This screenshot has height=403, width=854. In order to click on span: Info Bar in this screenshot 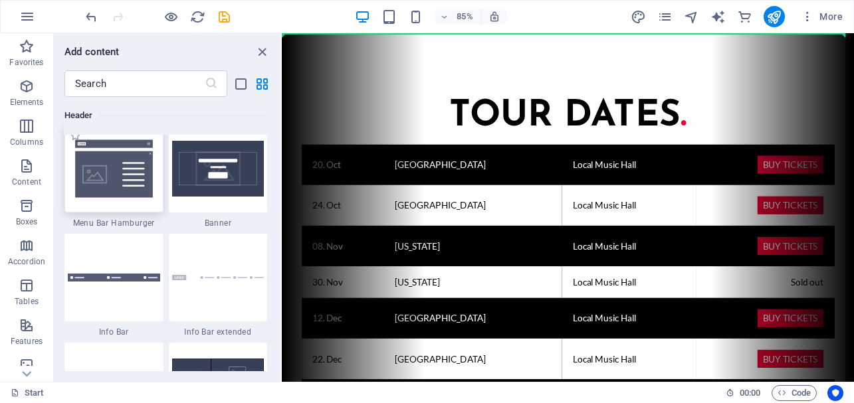, I will do `click(114, 332)`.